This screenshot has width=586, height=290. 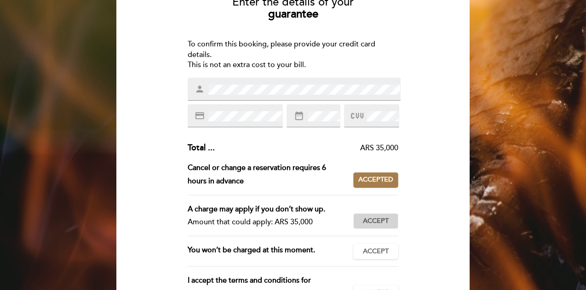 I want to click on div: Amount that could apply: ARS 35,000, so click(x=267, y=222).